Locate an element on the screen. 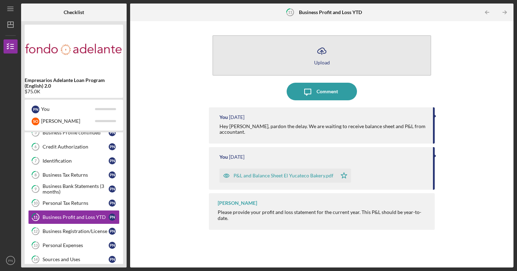 This screenshot has width=517, height=271. tspan: 8 is located at coordinates (36, 175).